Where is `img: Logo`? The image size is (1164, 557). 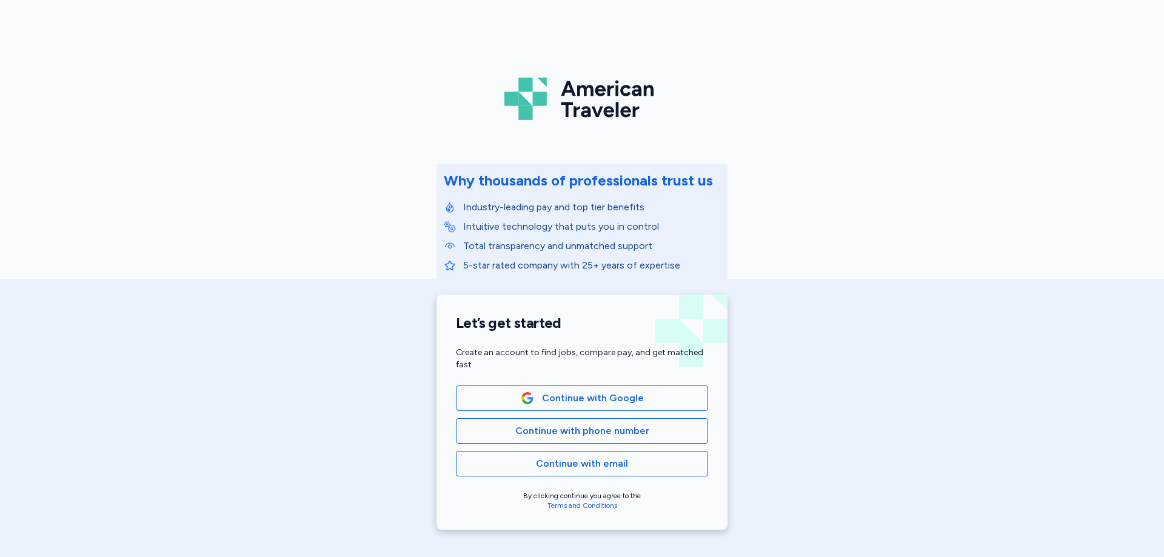
img: Logo is located at coordinates (582, 99).